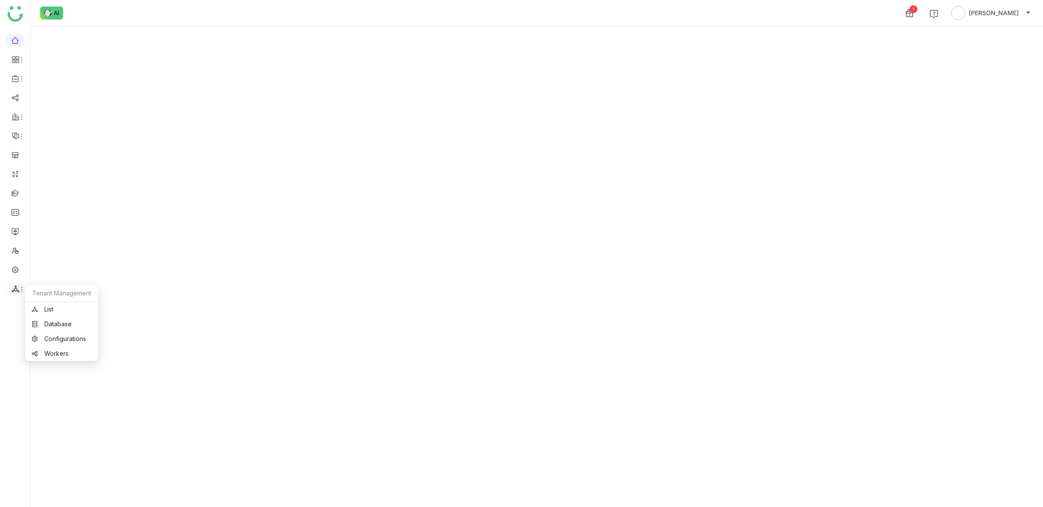 The width and height of the screenshot is (1043, 507). What do you see at coordinates (934, 14) in the screenshot?
I see `img: help.svg` at bounding box center [934, 14].